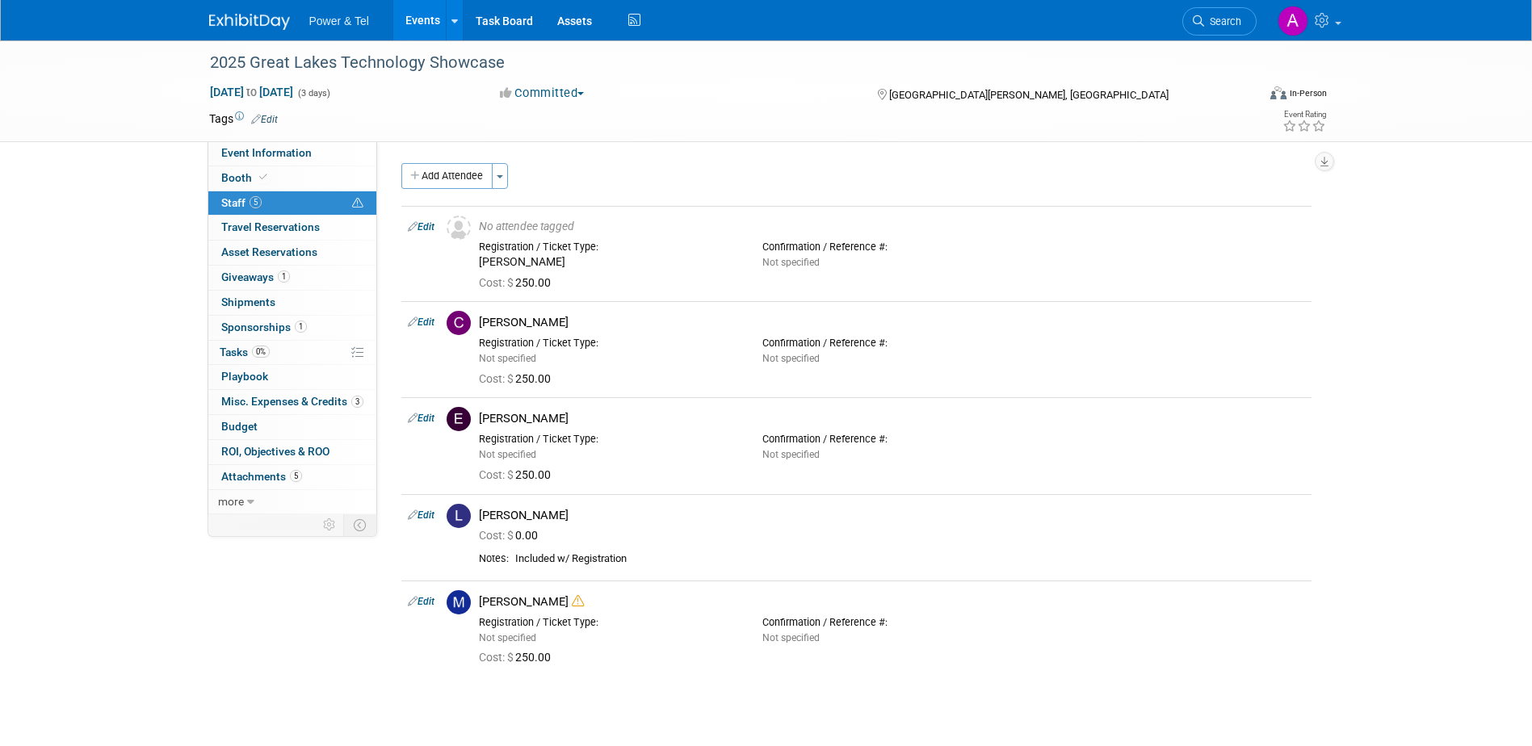 This screenshot has width=1532, height=746. I want to click on a: Travel Reservations, so click(292, 228).